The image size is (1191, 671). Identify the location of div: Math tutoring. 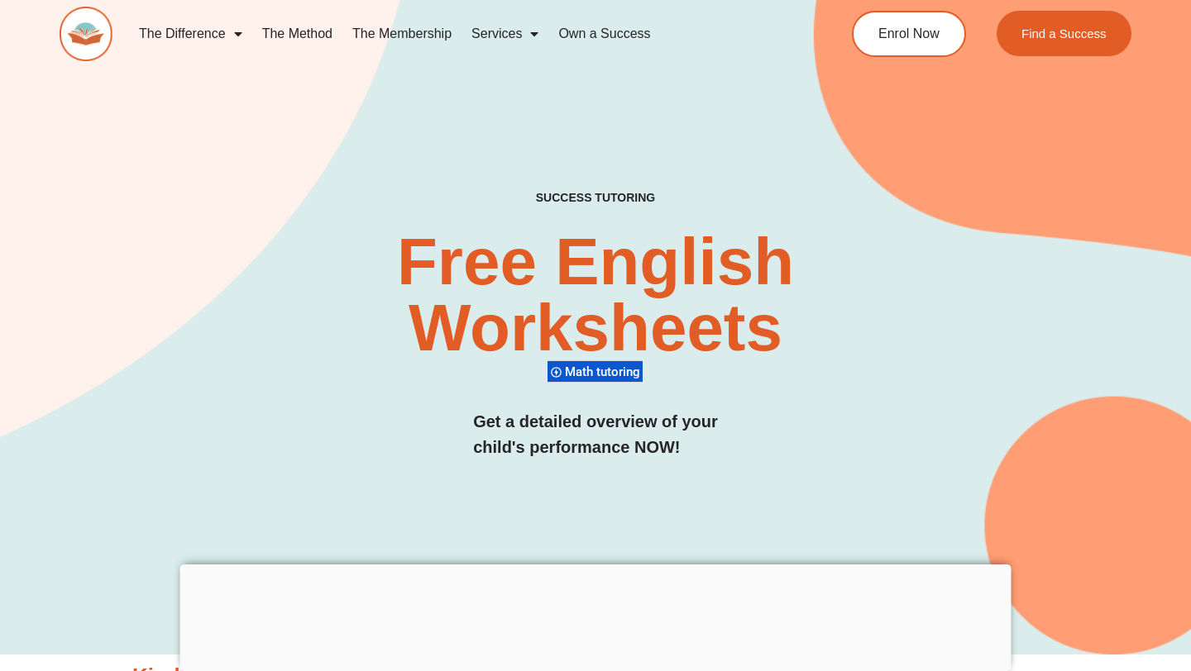
(594, 371).